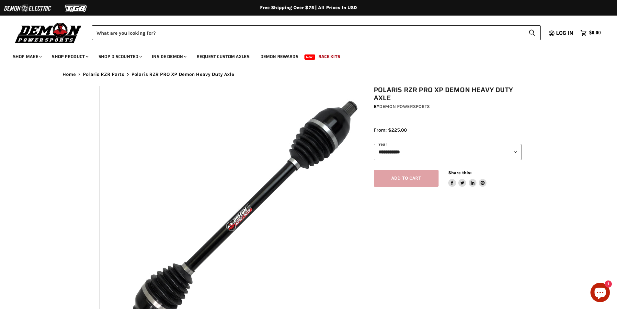  What do you see at coordinates (460, 172) in the screenshot?
I see `span: Share this:` at bounding box center [460, 172].